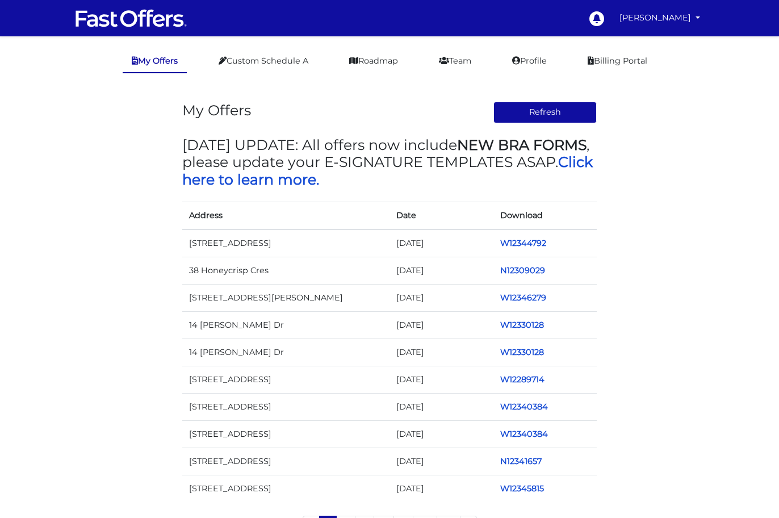 This screenshot has width=779, height=518. I want to click on a: W12344792, so click(523, 243).